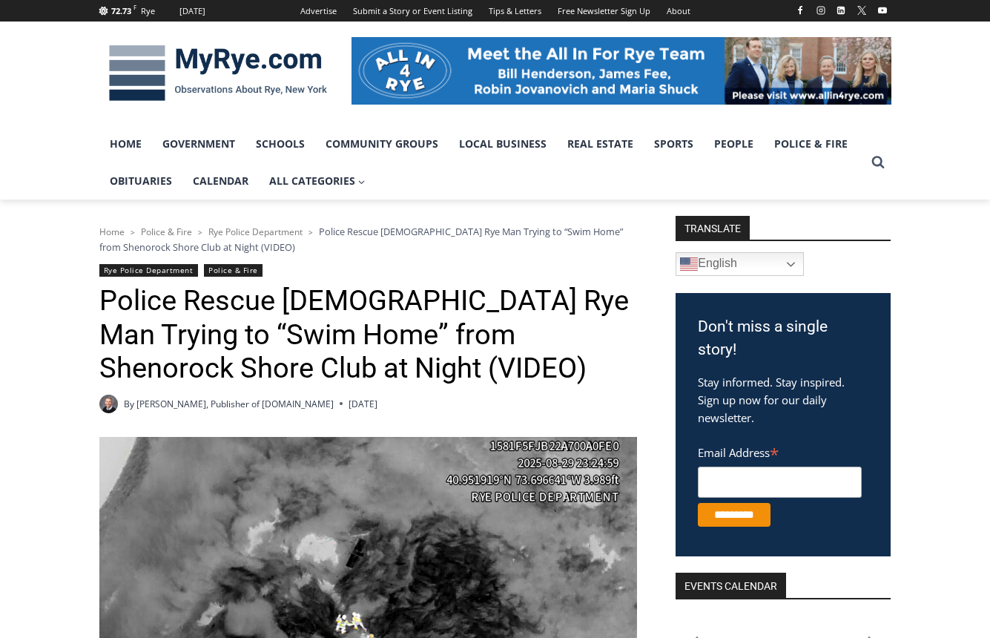  What do you see at coordinates (318, 181) in the screenshot?
I see `span: All Categories` at bounding box center [318, 181].